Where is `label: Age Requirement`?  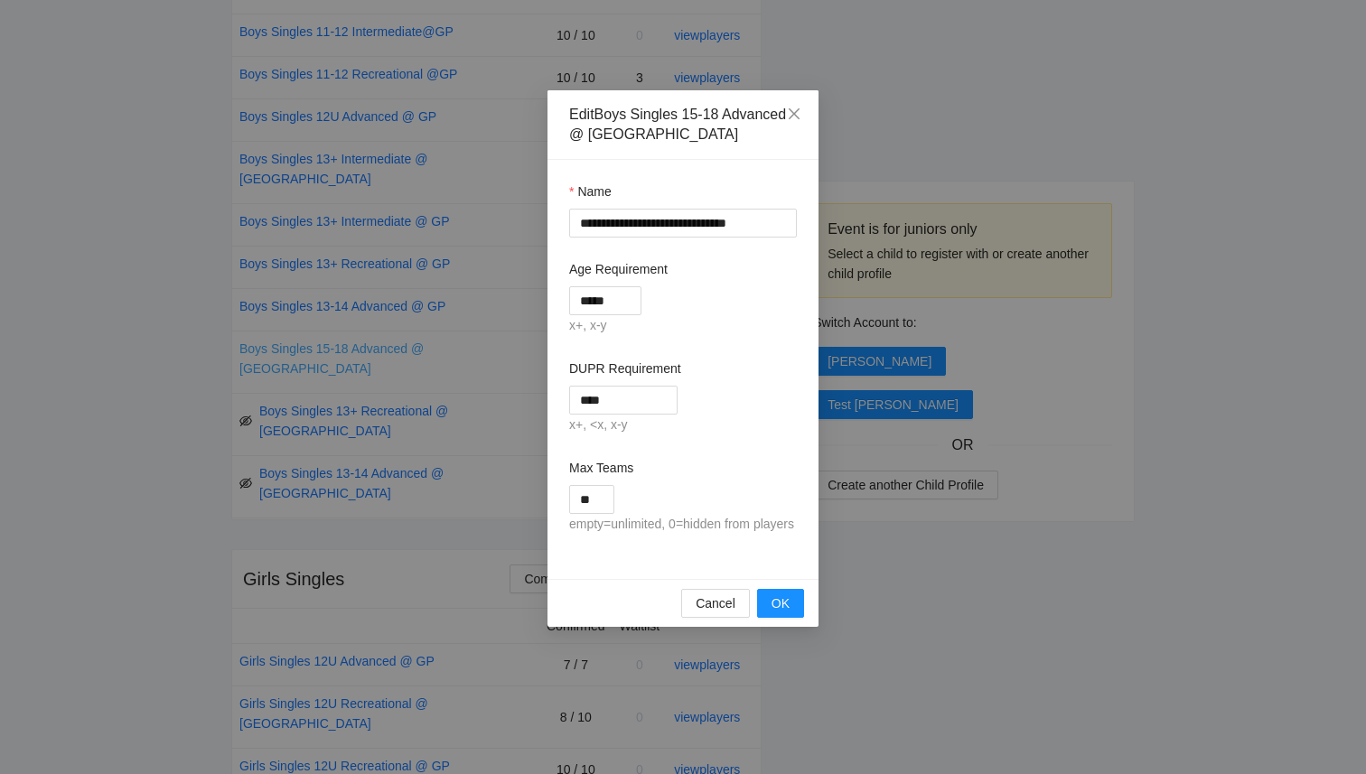 label: Age Requirement is located at coordinates (618, 269).